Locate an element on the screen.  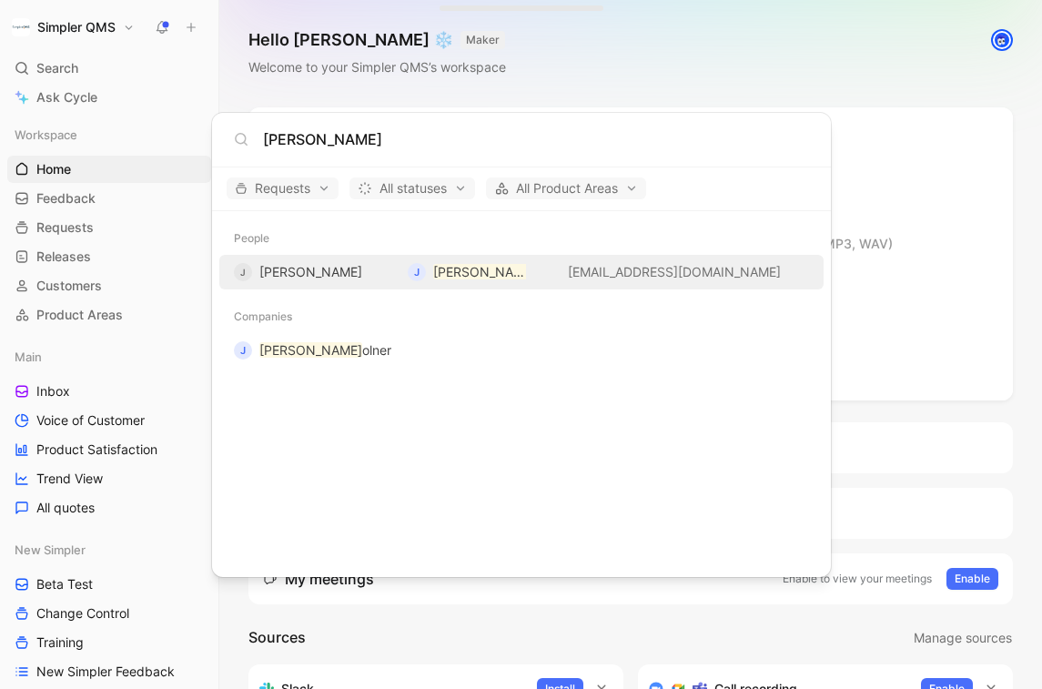
span: All statuses is located at coordinates (412, 188).